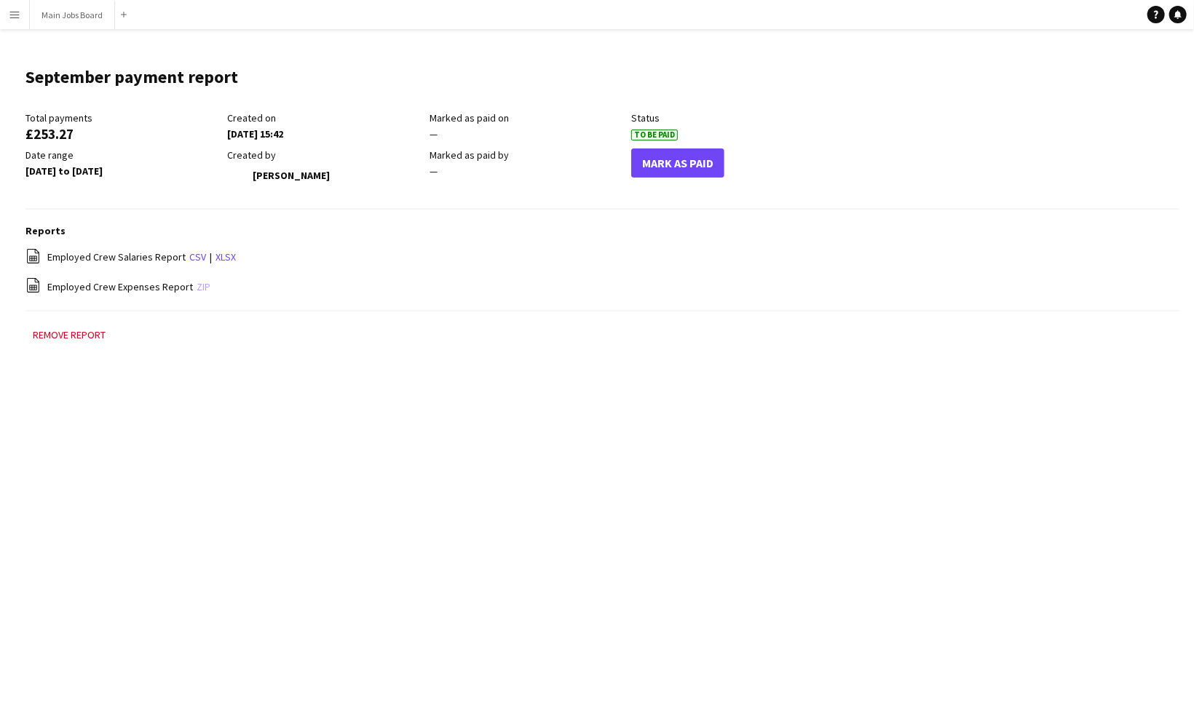 The width and height of the screenshot is (1194, 703). I want to click on a: xlsx, so click(226, 257).